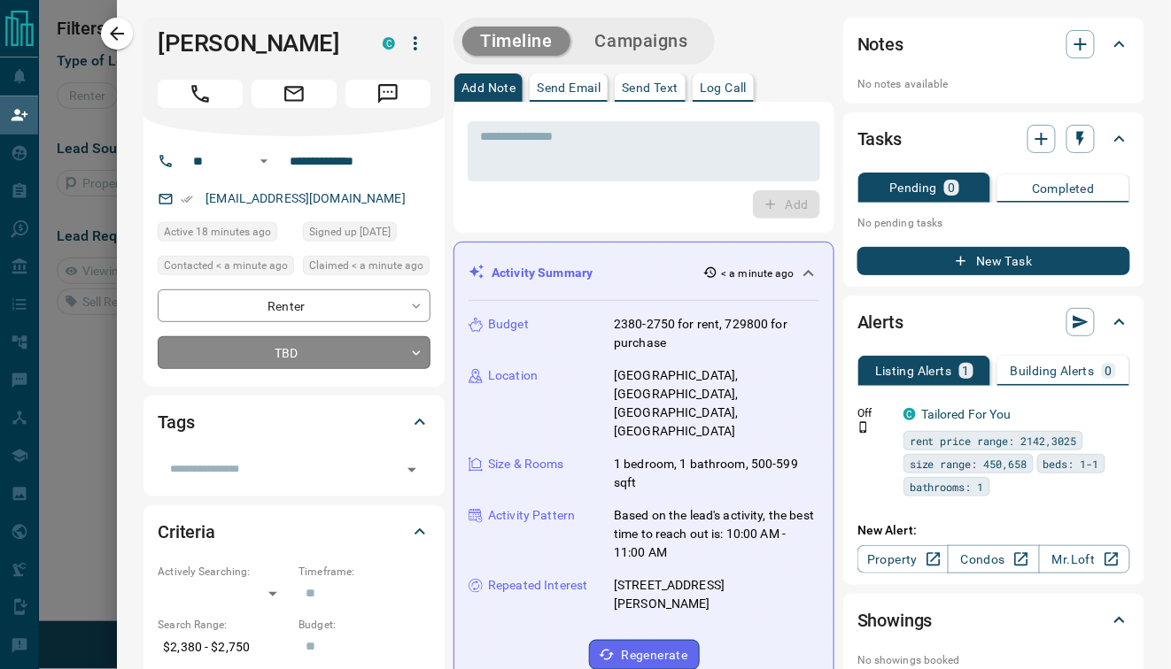  What do you see at coordinates (1052, 371) in the screenshot?
I see `p: Building Alerts` at bounding box center [1052, 371].